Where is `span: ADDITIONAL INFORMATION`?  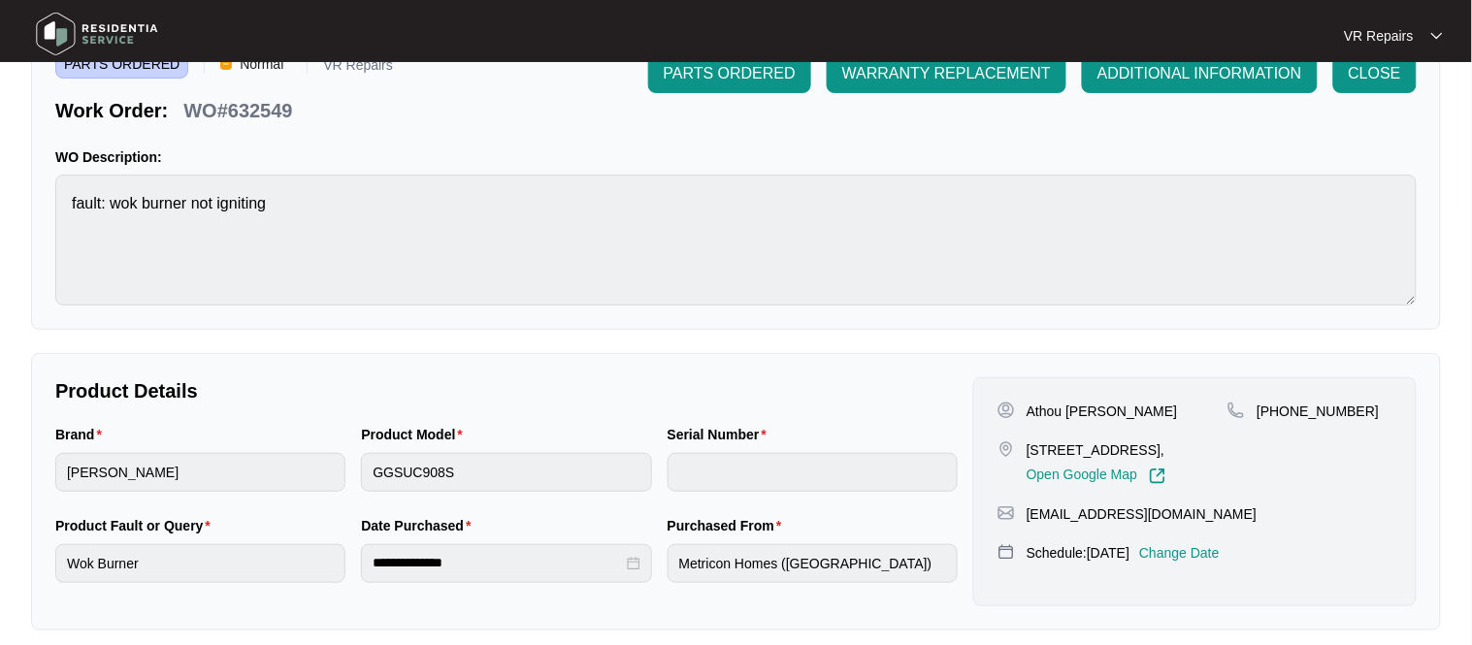
span: ADDITIONAL INFORMATION is located at coordinates (1199, 74).